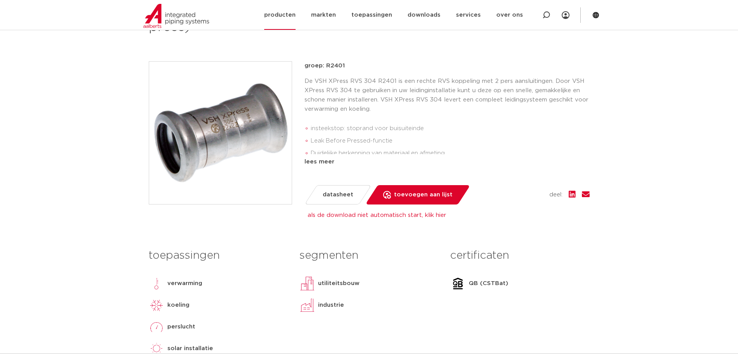  What do you see at coordinates (447, 66) in the screenshot?
I see `p: groep: R2401` at bounding box center [447, 66].